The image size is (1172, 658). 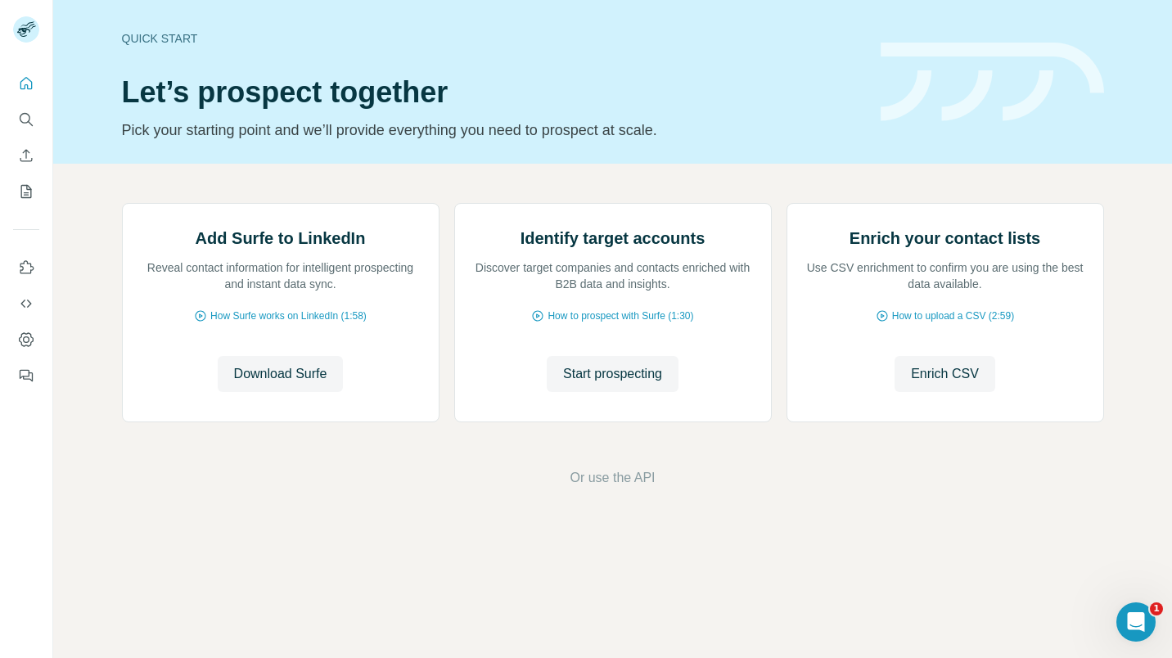 What do you see at coordinates (26, 304) in the screenshot?
I see `button: Use Surfe API` at bounding box center [26, 304].